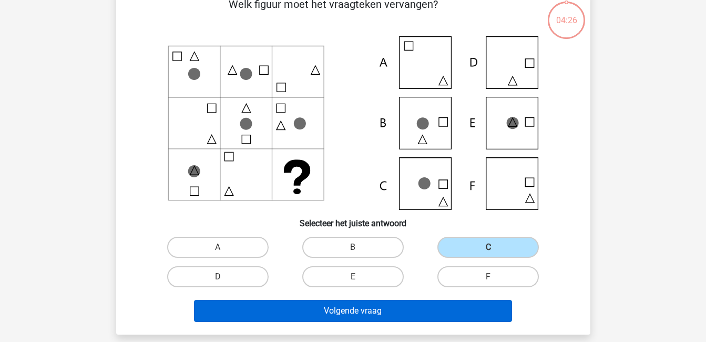 This screenshot has height=342, width=706. Describe the element at coordinates (488, 277) in the screenshot. I see `label: F` at that location.